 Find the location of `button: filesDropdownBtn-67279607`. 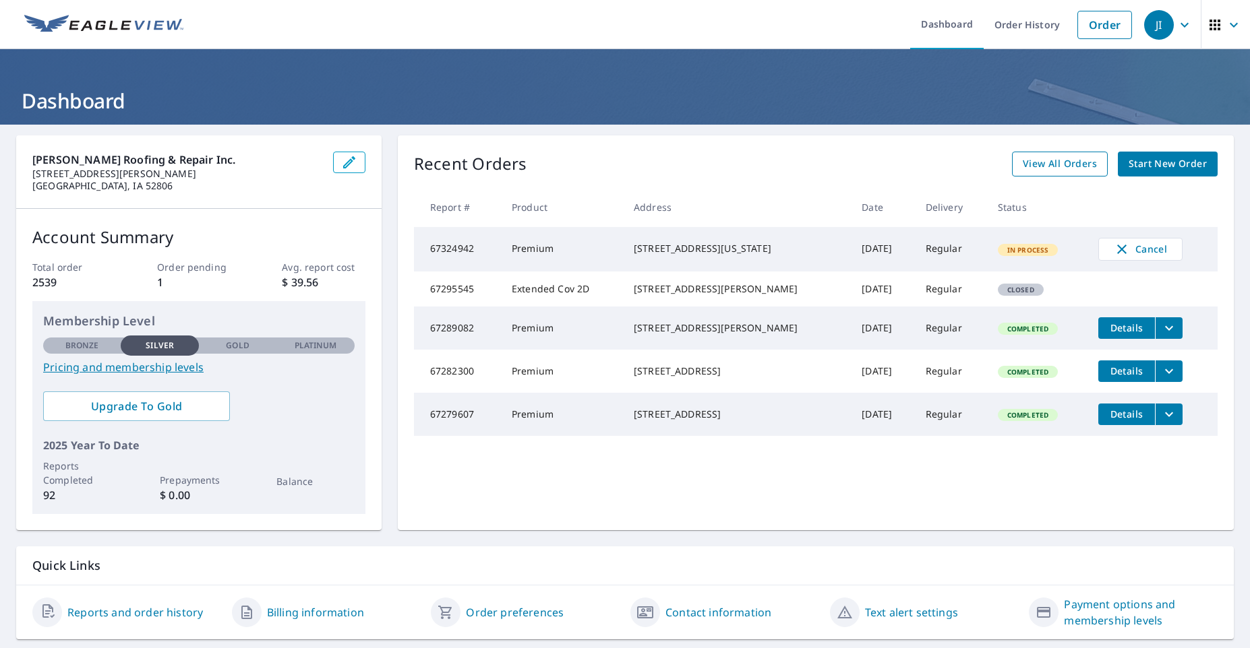

button: filesDropdownBtn-67279607 is located at coordinates (1168, 415).